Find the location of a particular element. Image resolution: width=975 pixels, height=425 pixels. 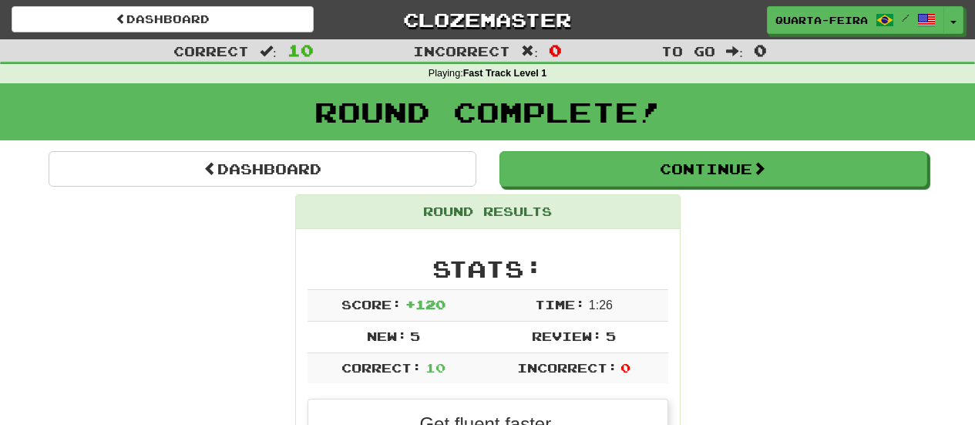

span: Score: is located at coordinates (372, 304).